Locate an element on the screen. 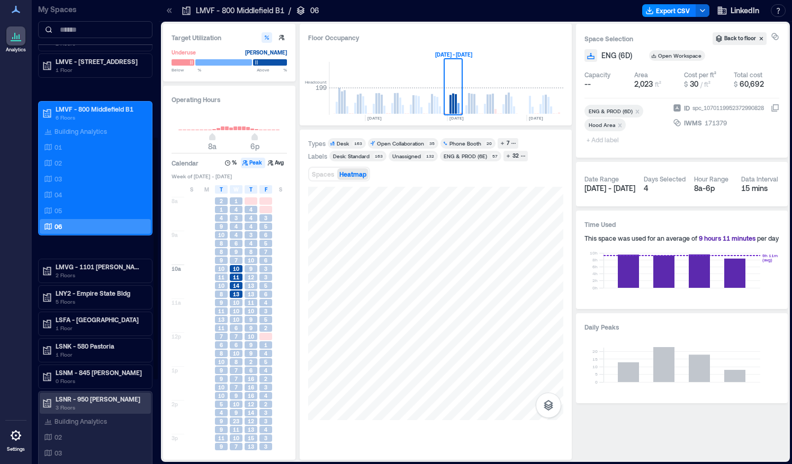 The width and height of the screenshot is (792, 464). tspan: 4h is located at coordinates (595, 274).